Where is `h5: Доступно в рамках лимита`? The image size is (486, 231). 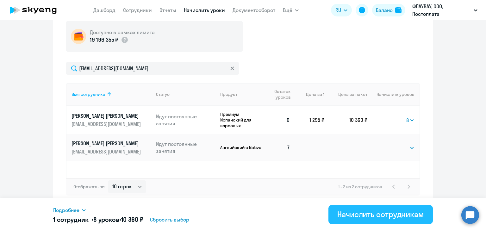 h5: Доступно в рамках лимита is located at coordinates (122, 32).